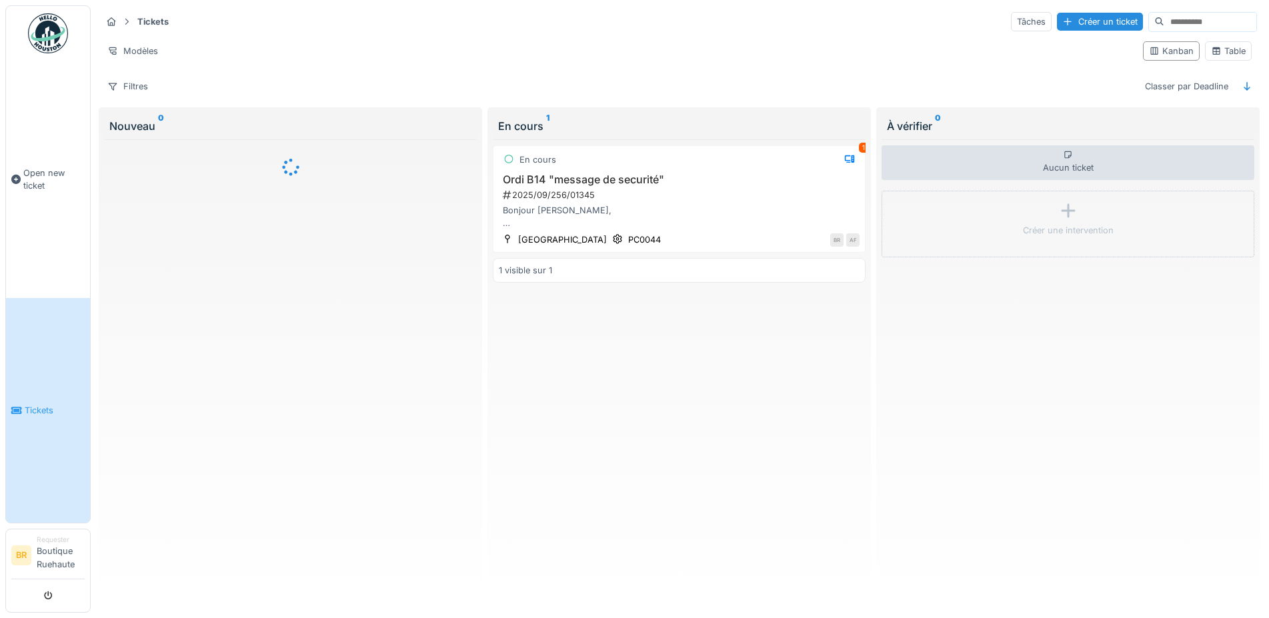  I want to click on div: Kanban, so click(1171, 51).